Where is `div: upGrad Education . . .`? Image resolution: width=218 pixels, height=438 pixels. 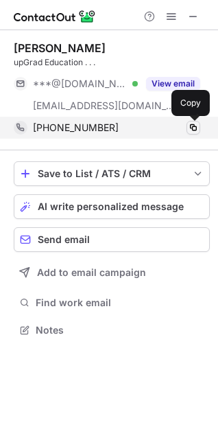
div: upGrad Education . . . is located at coordinates (112, 63).